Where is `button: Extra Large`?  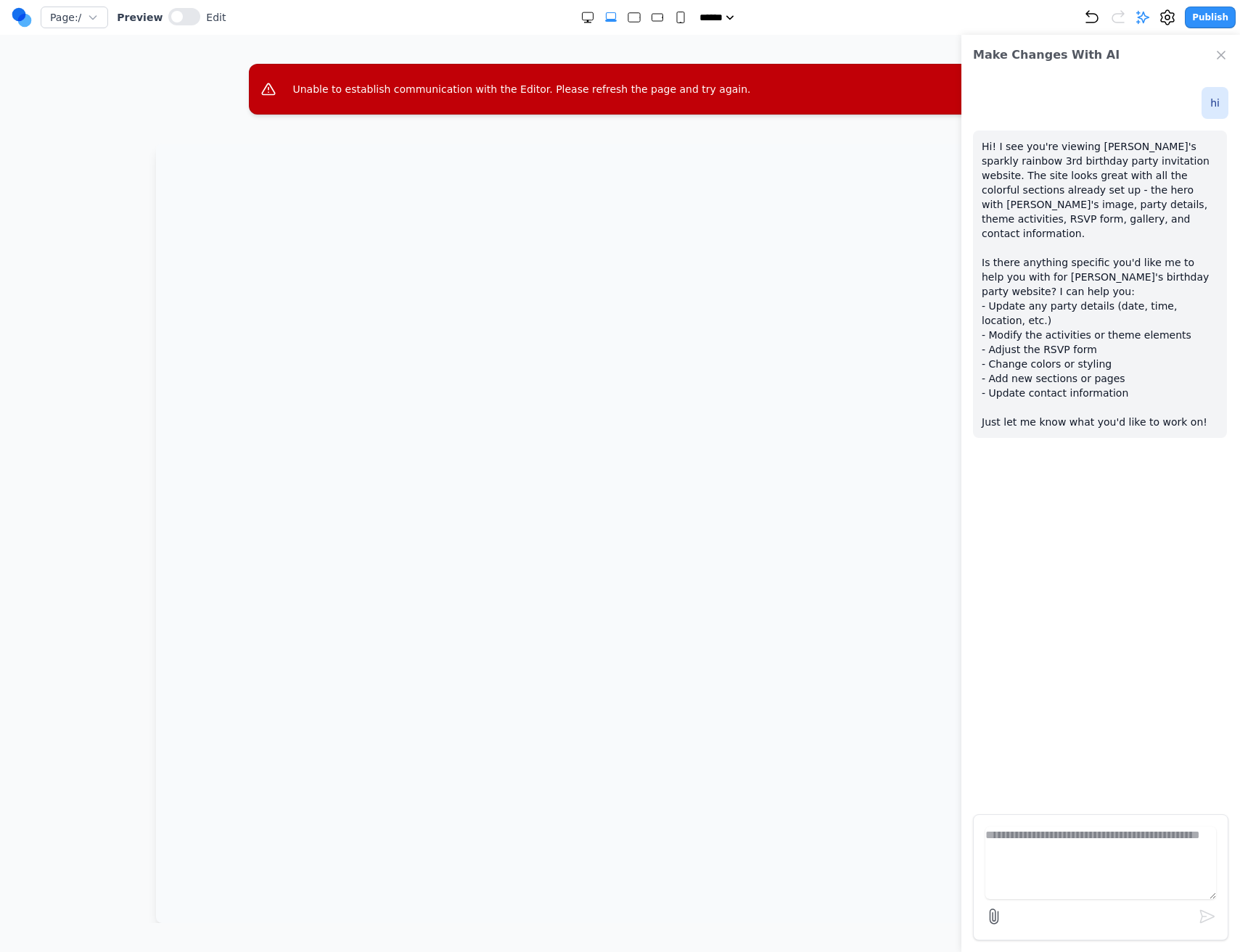 button: Extra Large is located at coordinates (611, 17).